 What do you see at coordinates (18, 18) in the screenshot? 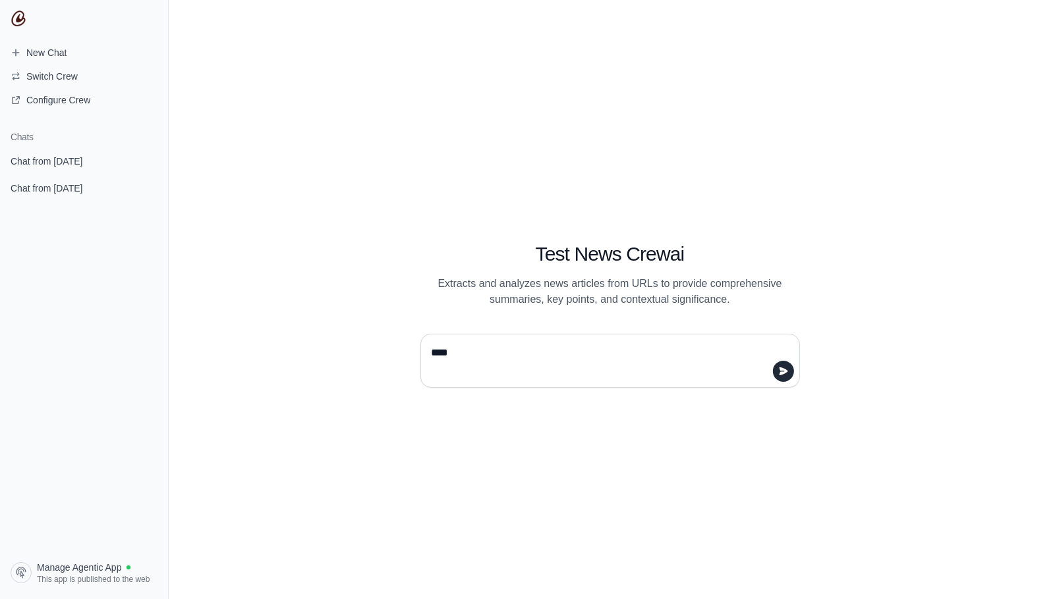
I see `img: CrewAI Logo` at bounding box center [18, 18].